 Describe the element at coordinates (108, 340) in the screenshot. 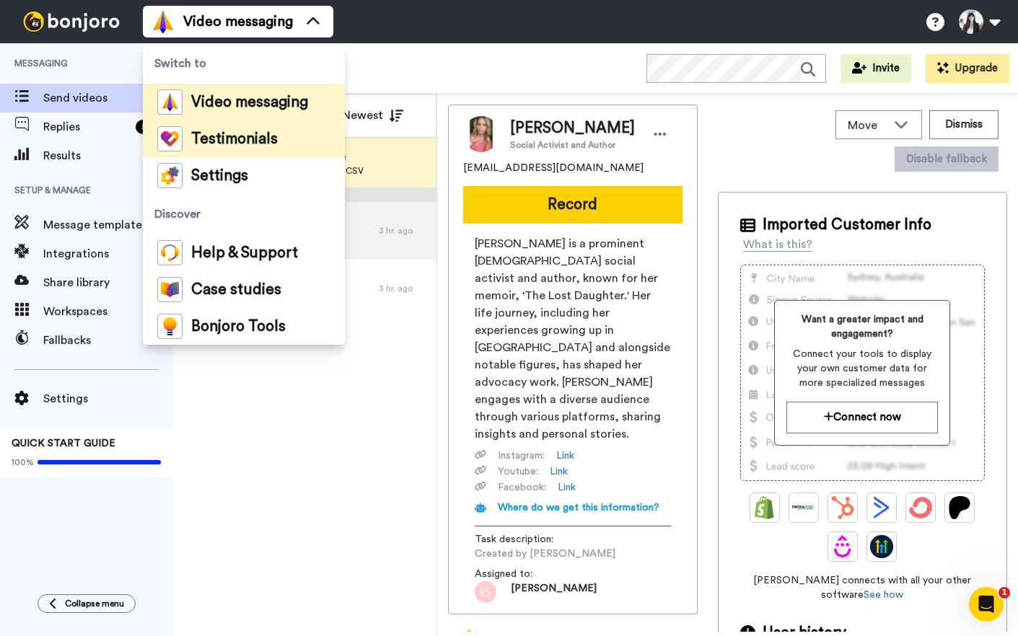

I see `span: Fallbacks` at that location.